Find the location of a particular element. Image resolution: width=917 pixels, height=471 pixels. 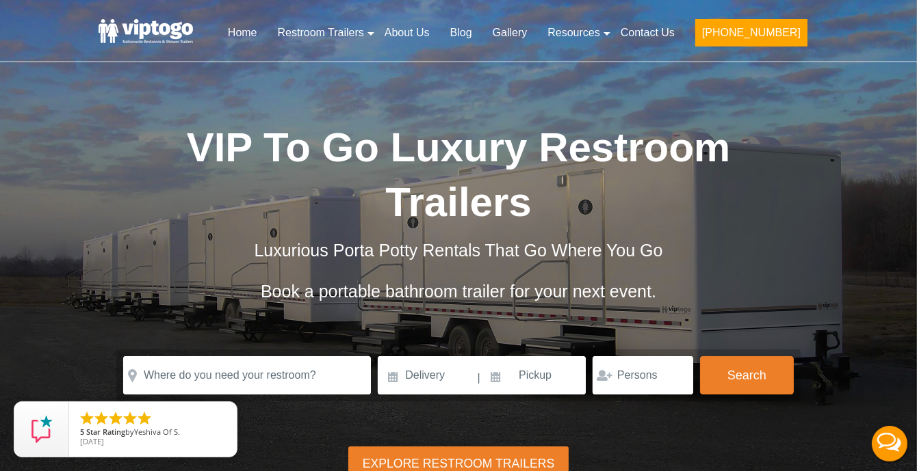

a: Resources is located at coordinates (573, 33).